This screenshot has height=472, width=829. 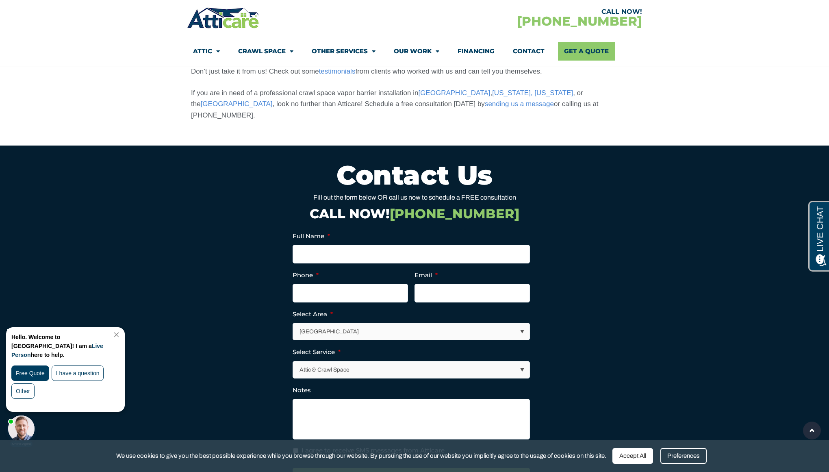 I want to click on div: Other, so click(x=19, y=66).